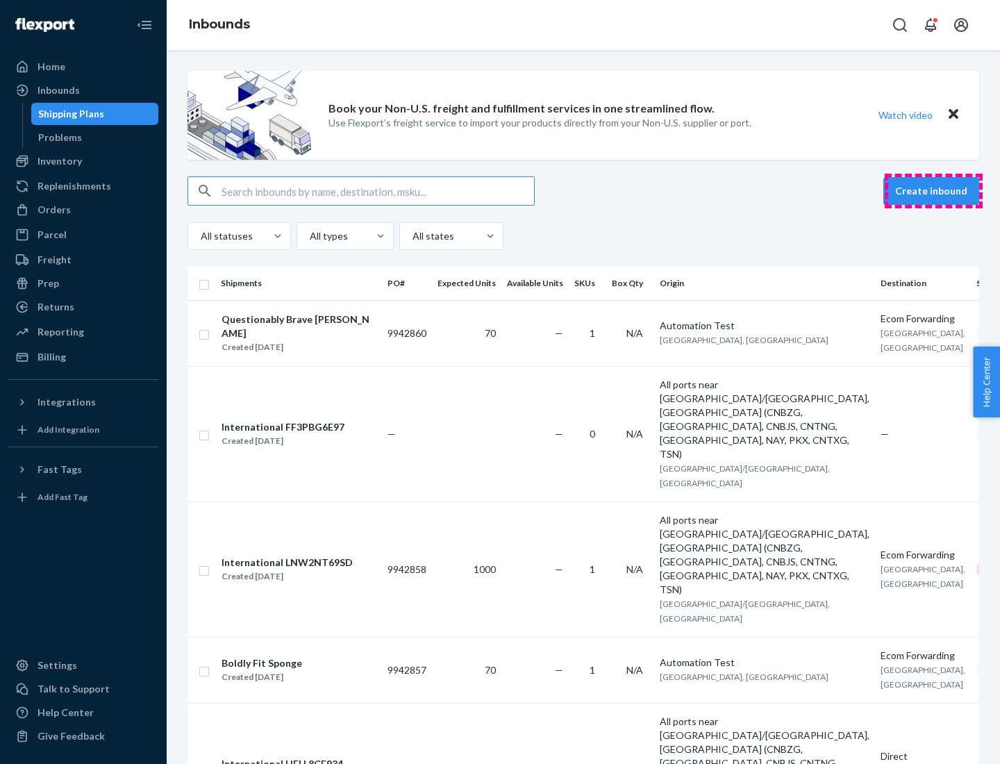 Image resolution: width=1000 pixels, height=764 pixels. Describe the element at coordinates (467, 283) in the screenshot. I see `th: Expected Units` at that location.